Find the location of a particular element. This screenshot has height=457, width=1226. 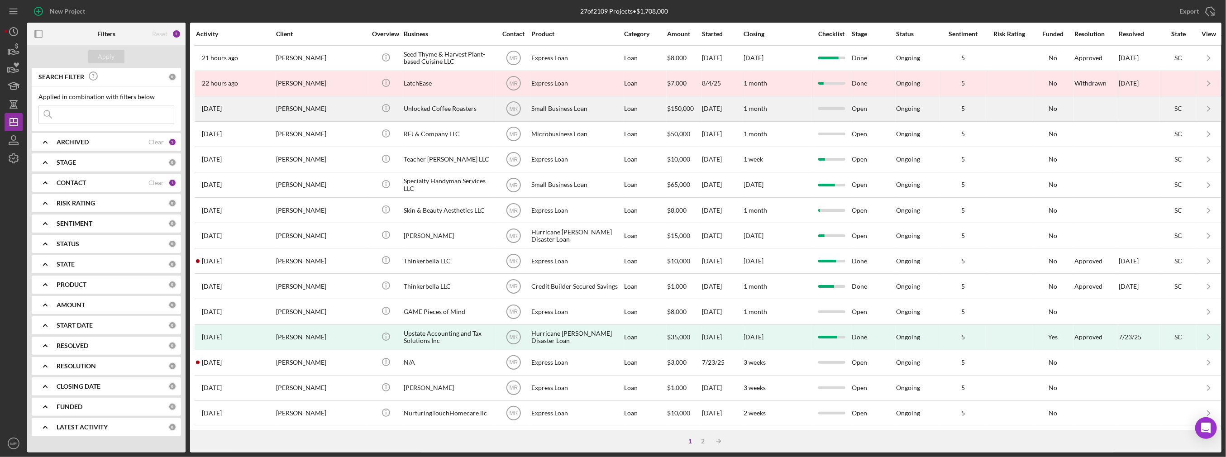

time: 2025-08-12 02:22 is located at coordinates (212, 109).